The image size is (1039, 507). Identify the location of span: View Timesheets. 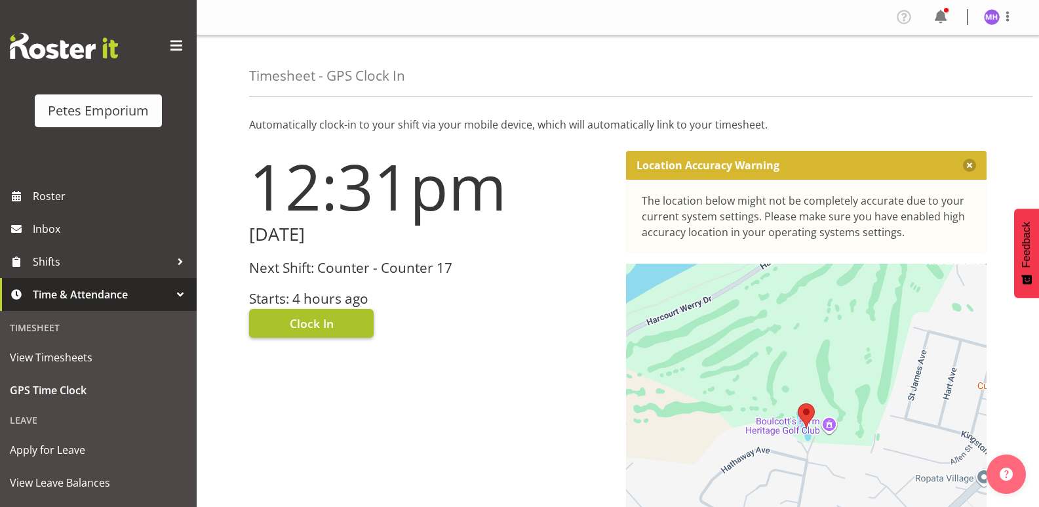
(98, 357).